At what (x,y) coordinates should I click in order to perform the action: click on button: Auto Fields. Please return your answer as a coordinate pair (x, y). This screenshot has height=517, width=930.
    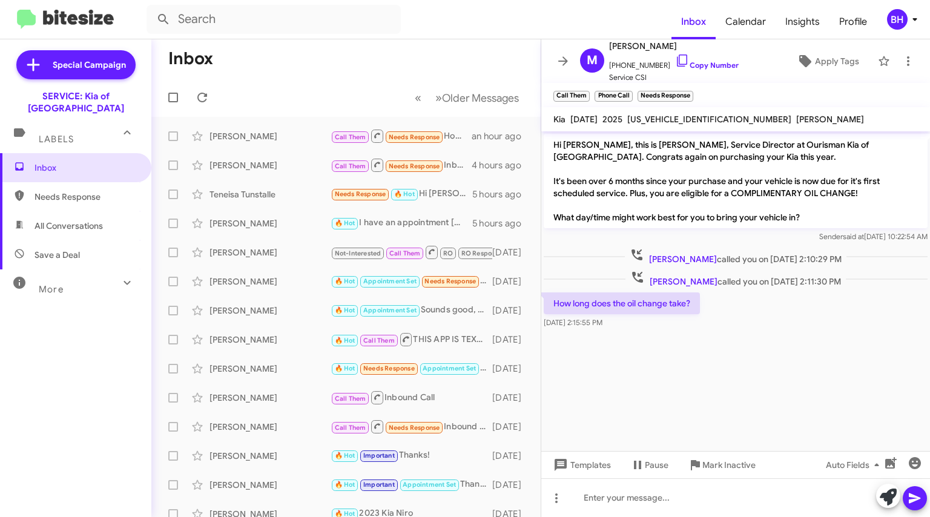
    Looking at the image, I should click on (855, 465).